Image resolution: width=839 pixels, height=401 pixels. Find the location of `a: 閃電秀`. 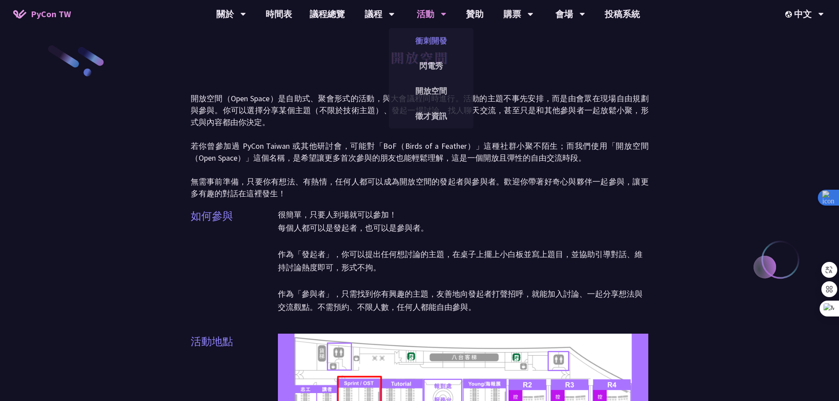

a: 閃電秀 is located at coordinates (431, 66).